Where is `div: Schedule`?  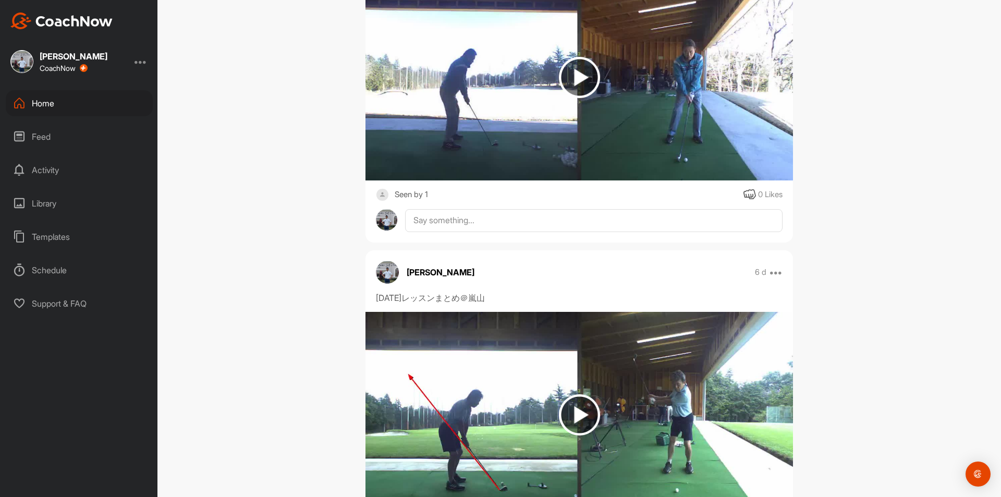
div: Schedule is located at coordinates (79, 270).